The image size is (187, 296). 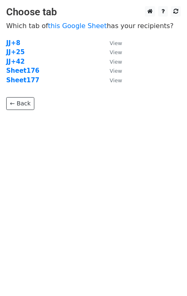 I want to click on a: Sheet176, so click(x=23, y=71).